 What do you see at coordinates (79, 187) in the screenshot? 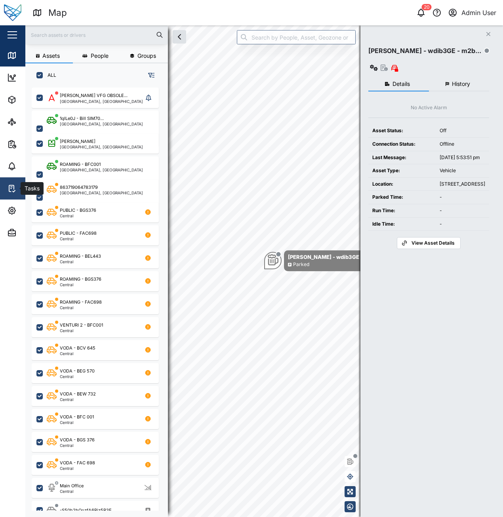
I see `div: 863719064783179` at bounding box center [79, 187].